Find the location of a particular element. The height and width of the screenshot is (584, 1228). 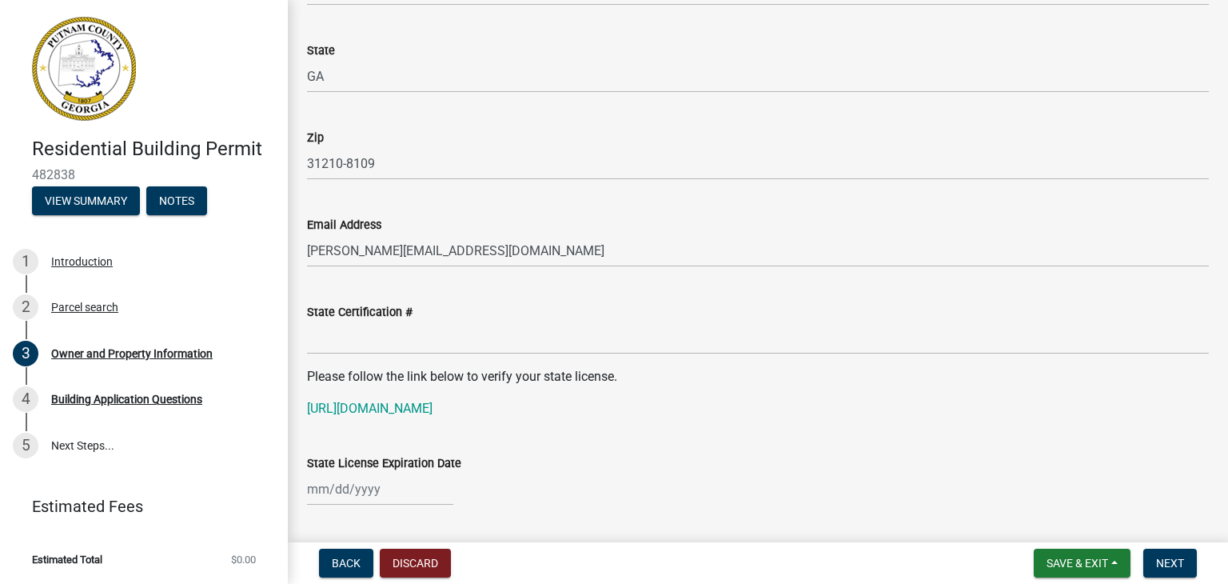

button: Back is located at coordinates (346, 563).